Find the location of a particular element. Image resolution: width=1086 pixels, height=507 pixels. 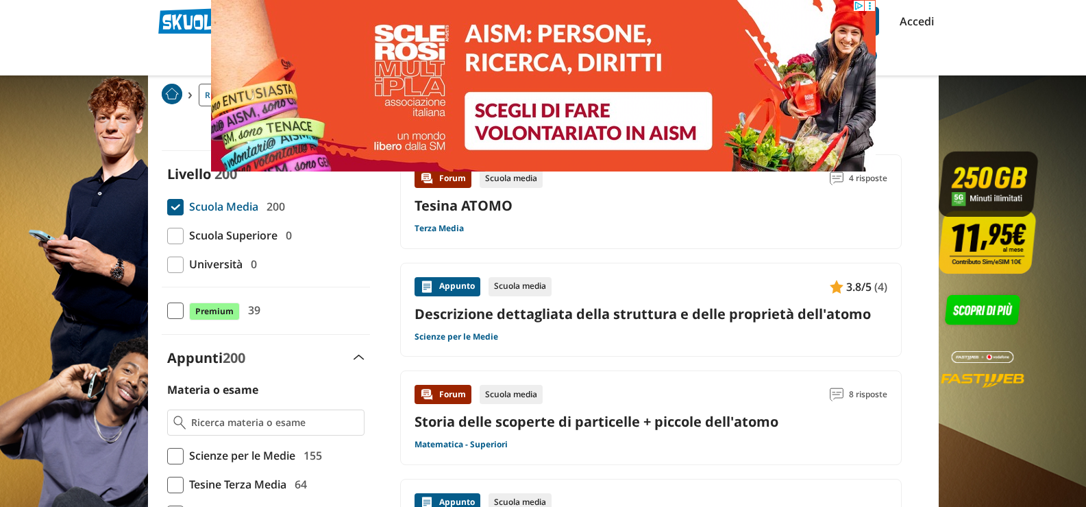

span: Scuola Media is located at coordinates (221, 206).